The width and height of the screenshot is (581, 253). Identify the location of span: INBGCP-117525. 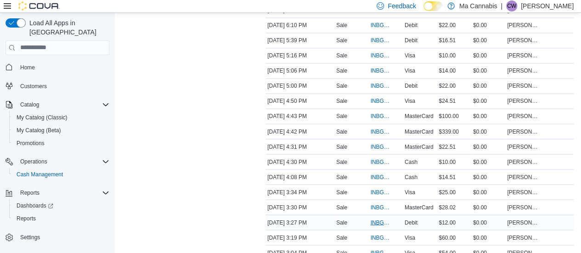
(381, 40).